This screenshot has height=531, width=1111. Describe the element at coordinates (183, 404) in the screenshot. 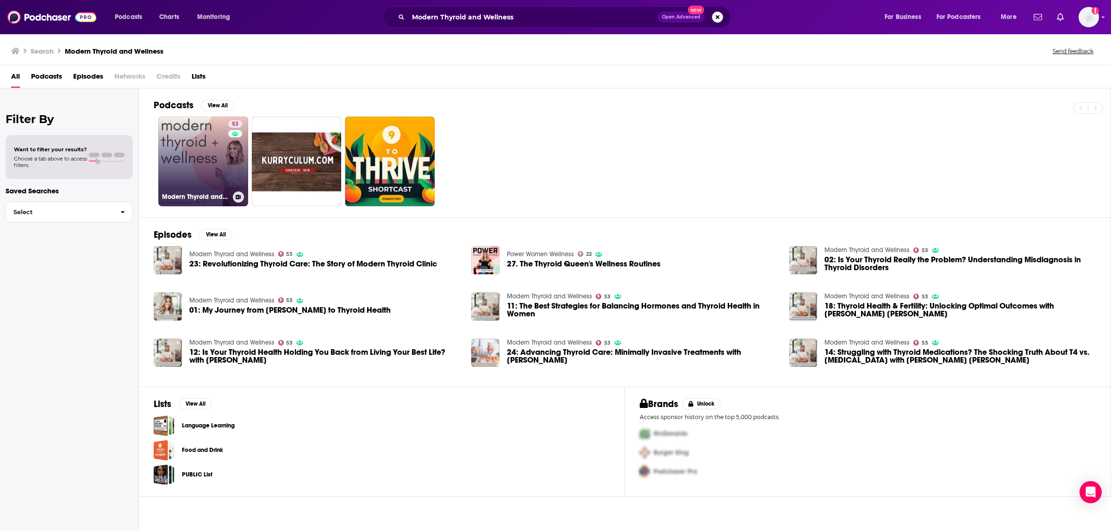

I see `a: ListsView All` at that location.